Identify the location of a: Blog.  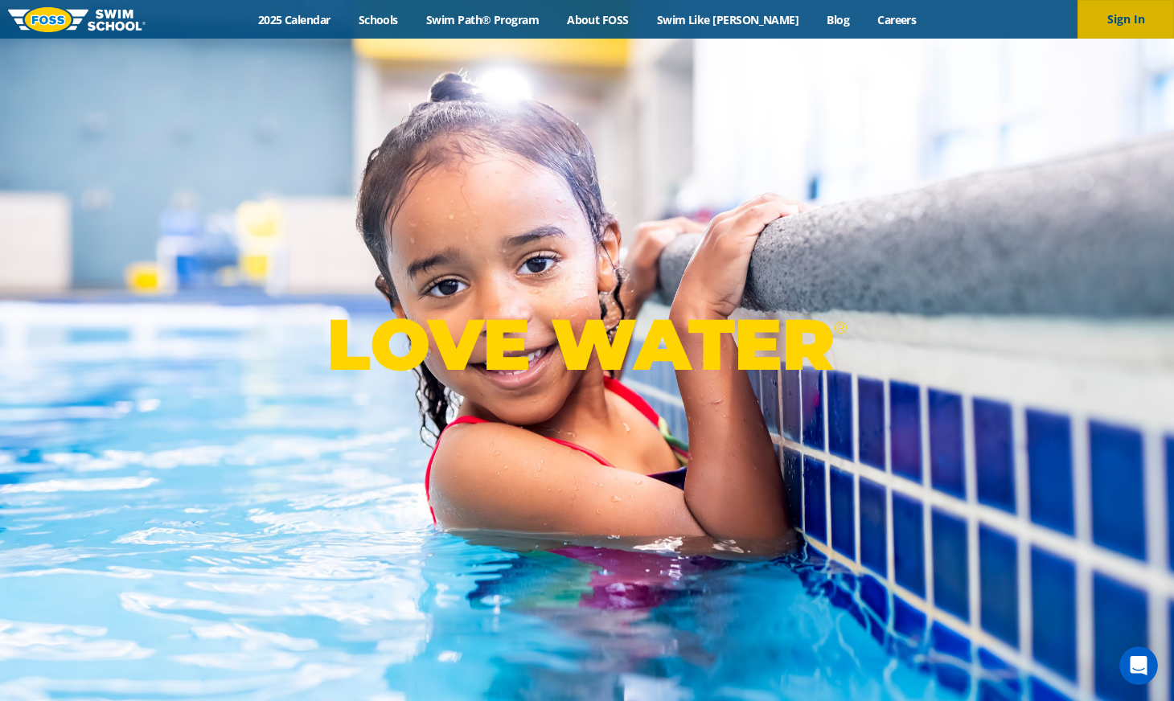
(838, 19).